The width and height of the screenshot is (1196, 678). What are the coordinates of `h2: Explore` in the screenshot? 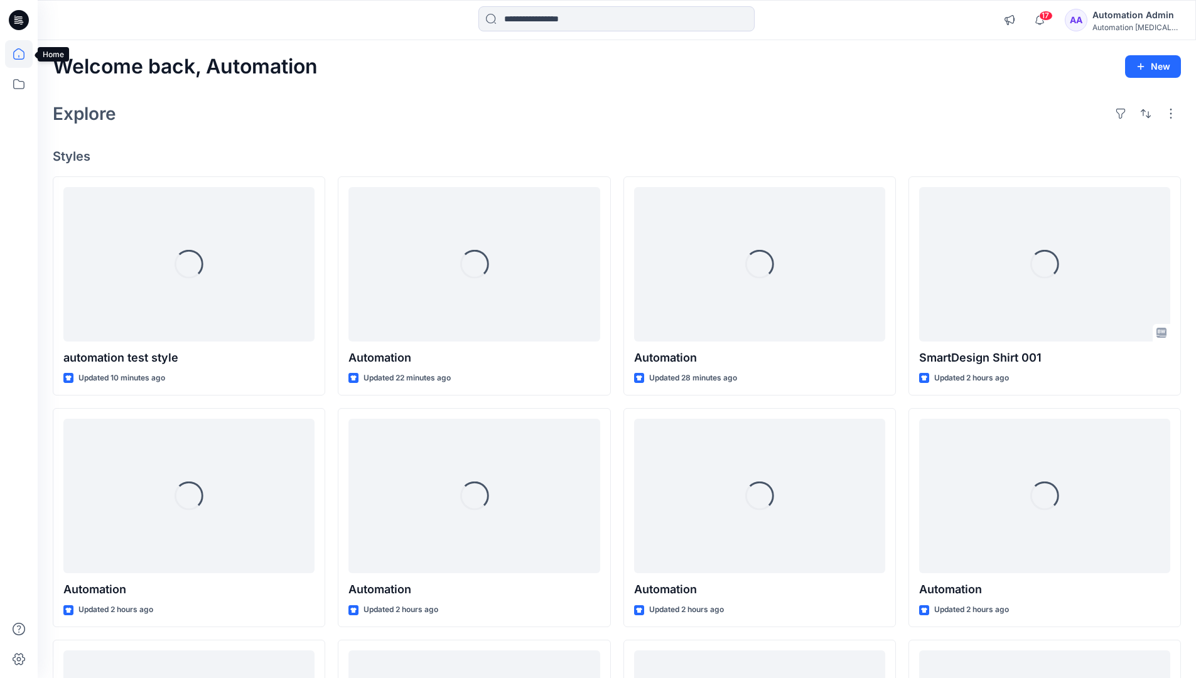 It's located at (84, 114).